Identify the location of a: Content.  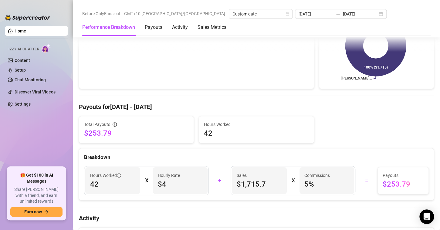
(22, 60).